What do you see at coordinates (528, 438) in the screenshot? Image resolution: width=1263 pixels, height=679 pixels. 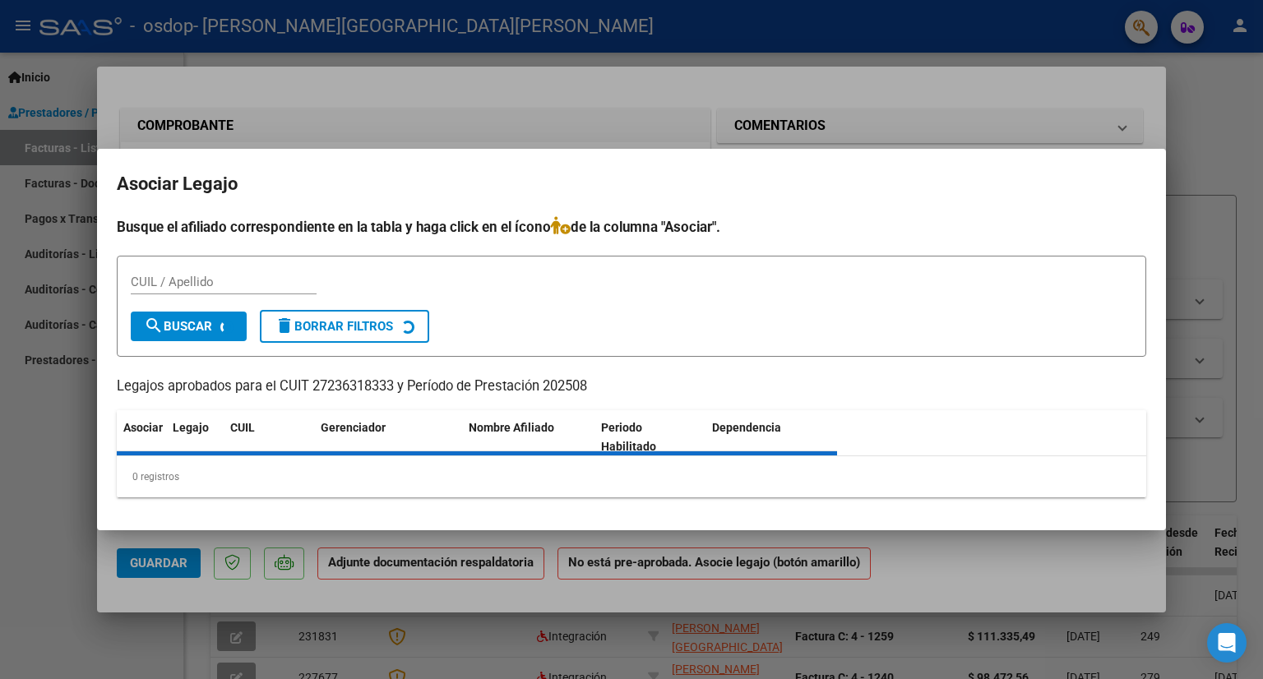 I see `datatable-header-cell: Nombre Afiliado` at bounding box center [528, 438].